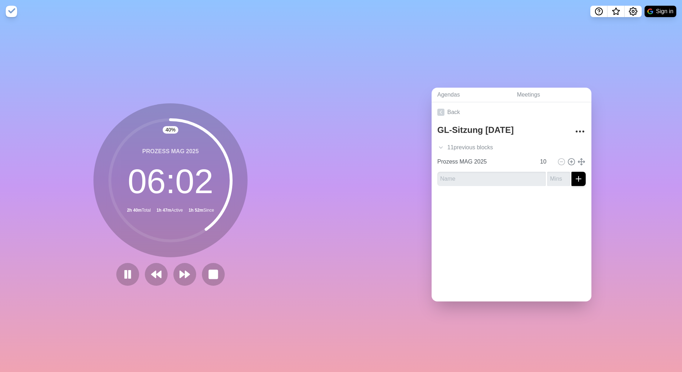  I want to click on button: What’s new, so click(616, 11).